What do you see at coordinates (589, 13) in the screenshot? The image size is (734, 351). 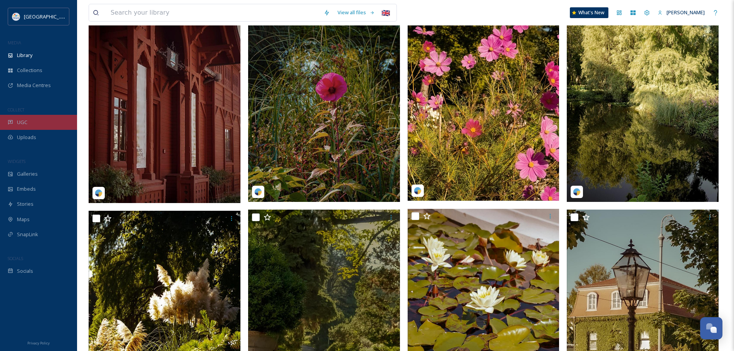 I see `a: What's New` at bounding box center [589, 13].